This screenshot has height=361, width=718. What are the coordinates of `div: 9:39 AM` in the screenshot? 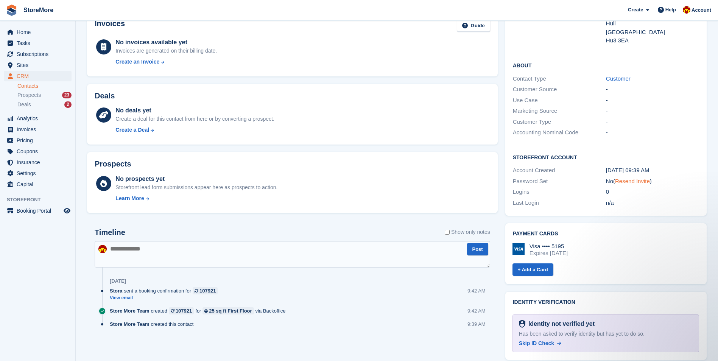 It's located at (477, 324).